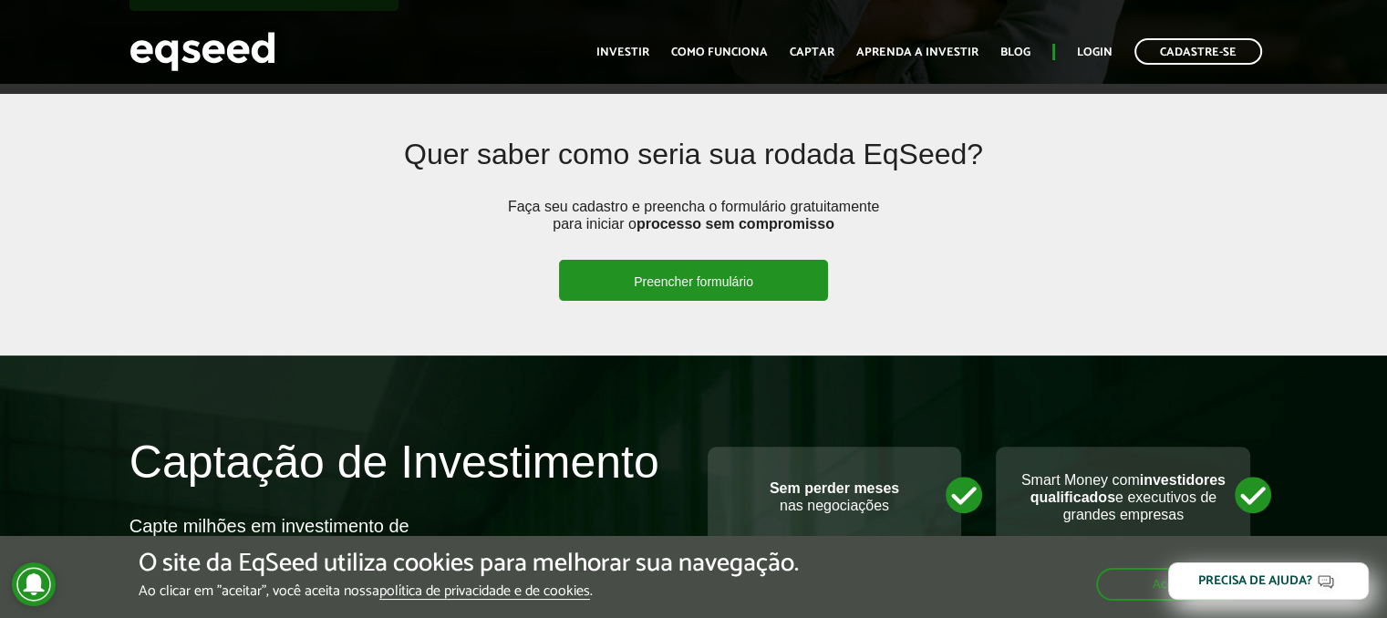 This screenshot has height=618, width=1387. What do you see at coordinates (834, 488) in the screenshot?
I see `strong: Sem perder meses` at bounding box center [834, 488].